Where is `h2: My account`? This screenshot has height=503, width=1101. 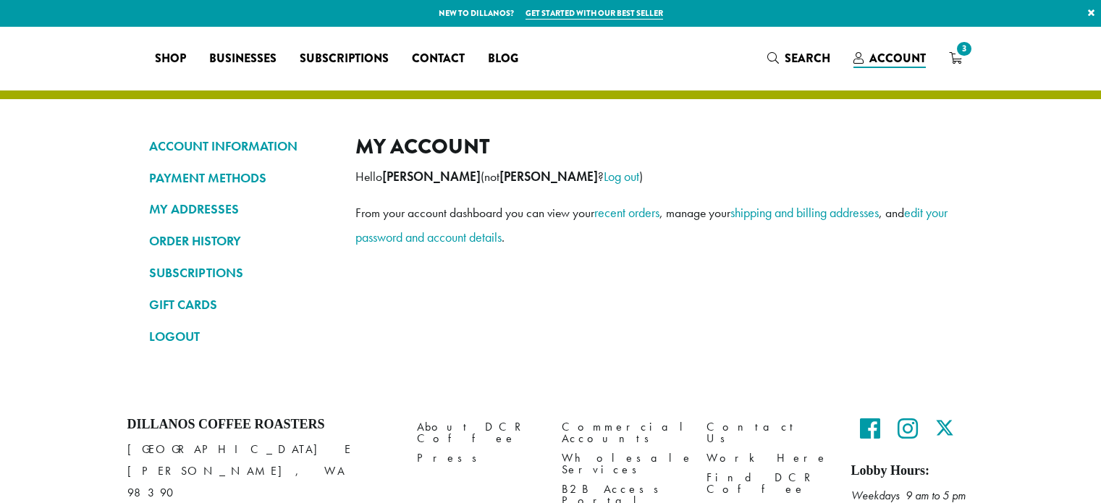 h2: My account is located at coordinates (654, 146).